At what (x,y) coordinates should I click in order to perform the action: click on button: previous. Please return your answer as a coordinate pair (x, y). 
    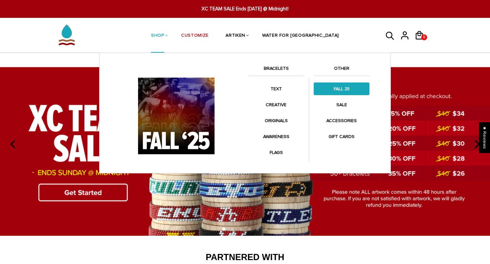
    Looking at the image, I should click on (14, 144).